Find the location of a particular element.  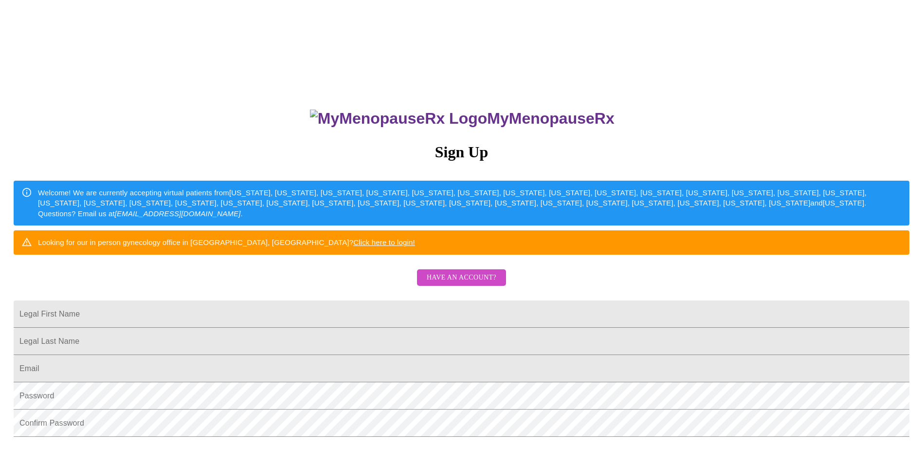

a: Click here to login! is located at coordinates (384, 242).